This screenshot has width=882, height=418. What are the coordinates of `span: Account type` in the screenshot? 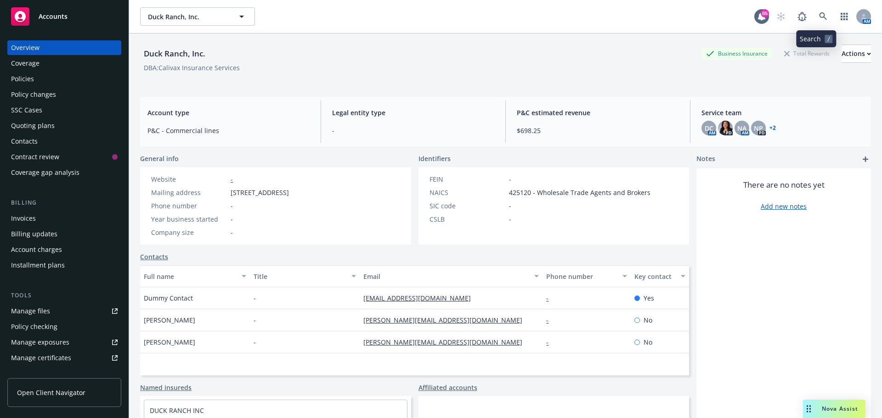 It's located at (228, 112).